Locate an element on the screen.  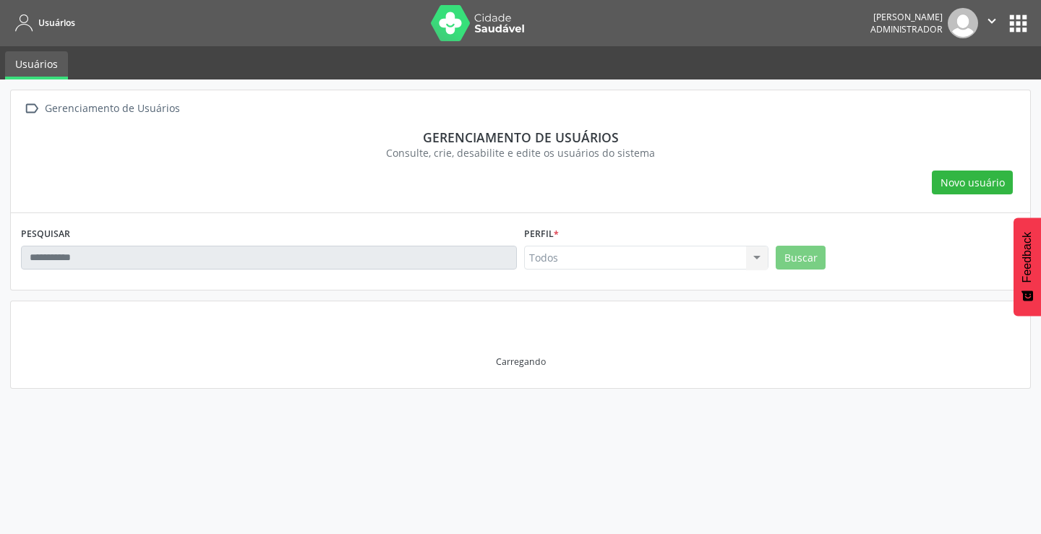
div: Gerenciamento de usuários is located at coordinates (521, 137).